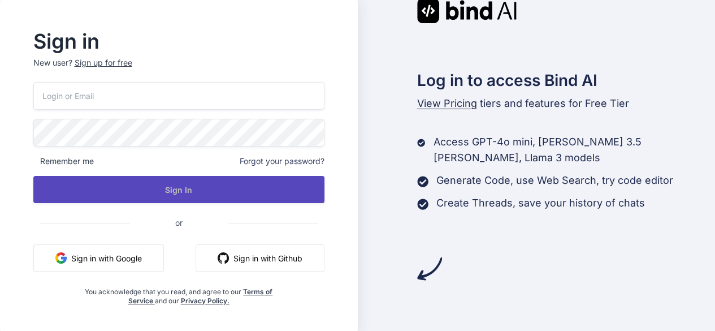 The height and width of the screenshot is (331, 715). I want to click on span: View Pricing, so click(447, 103).